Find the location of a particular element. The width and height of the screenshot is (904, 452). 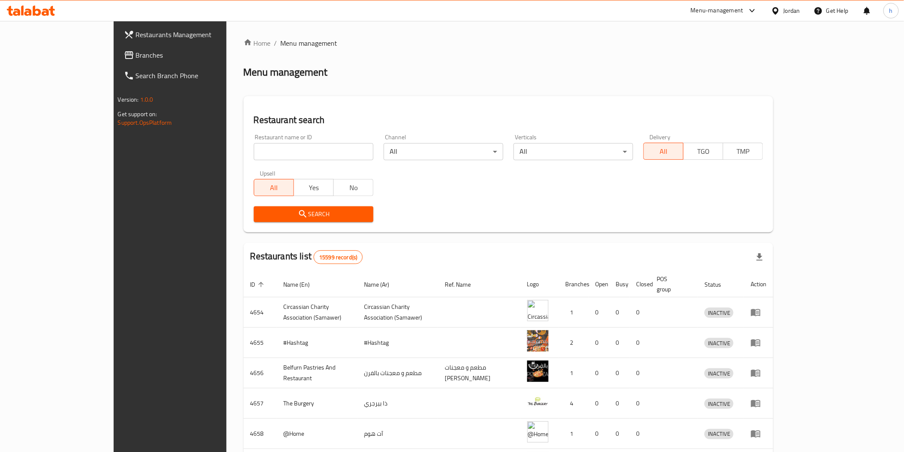

h2: Restaurant search is located at coordinates (508, 120).